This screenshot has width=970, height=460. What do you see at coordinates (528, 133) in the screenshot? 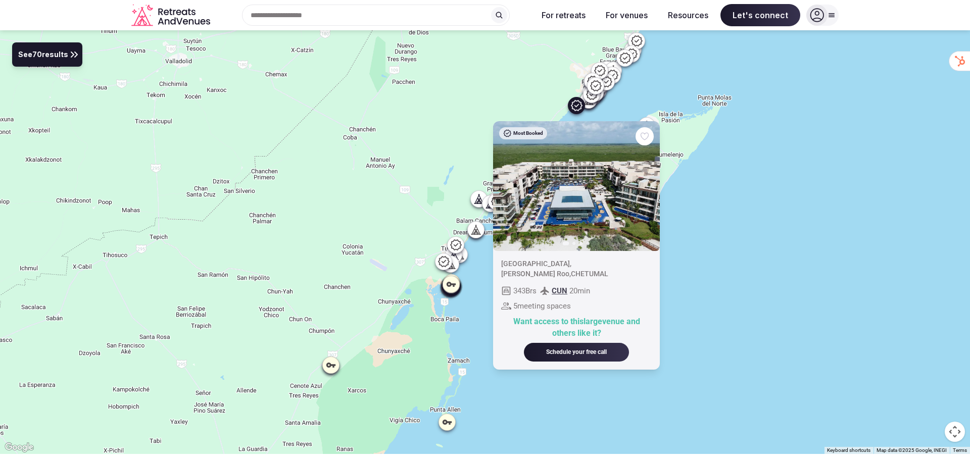
I see `span: Most Booked` at bounding box center [528, 133].